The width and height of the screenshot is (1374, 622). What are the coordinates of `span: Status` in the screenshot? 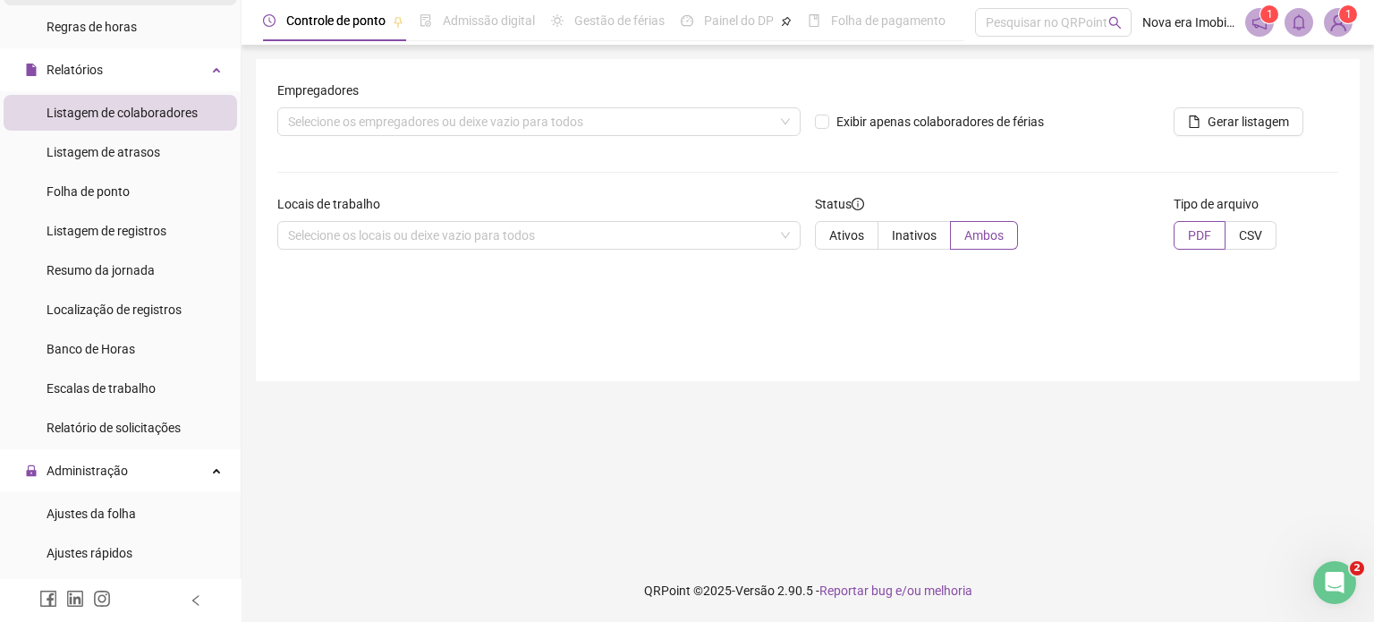 It's located at (839, 204).